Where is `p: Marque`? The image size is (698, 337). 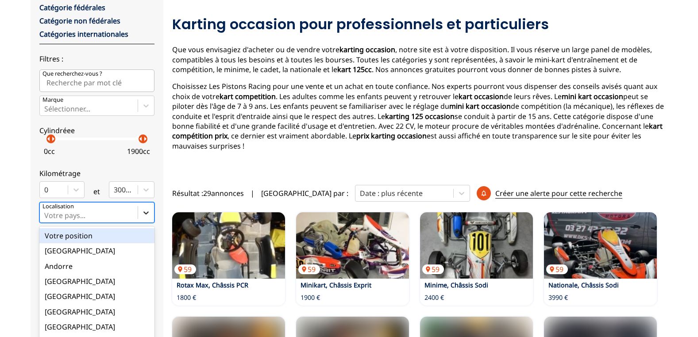 p: Marque is located at coordinates (53, 100).